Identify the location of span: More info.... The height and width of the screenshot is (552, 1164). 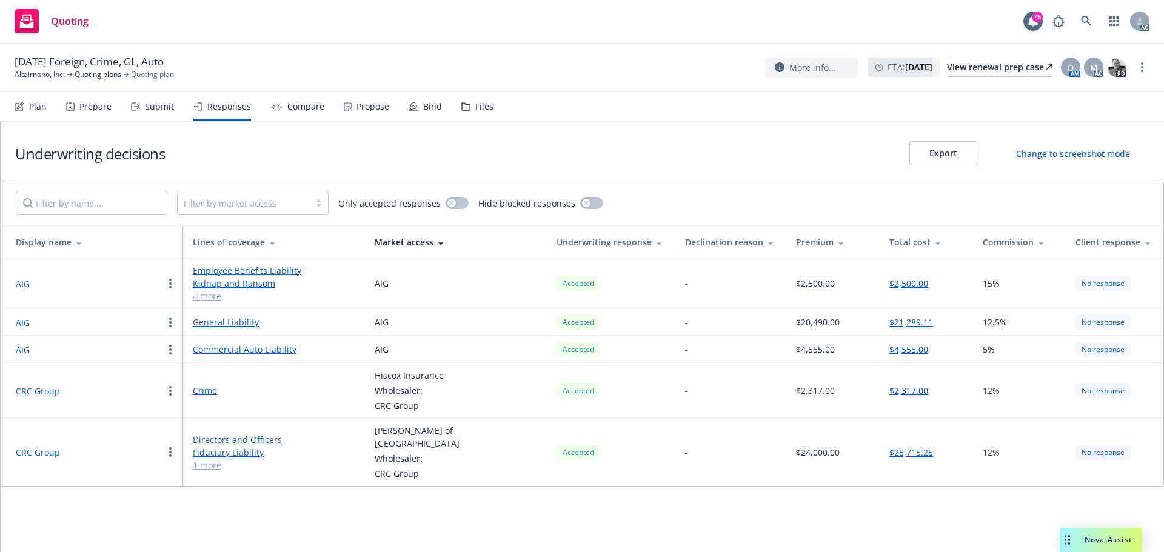
(812, 67).